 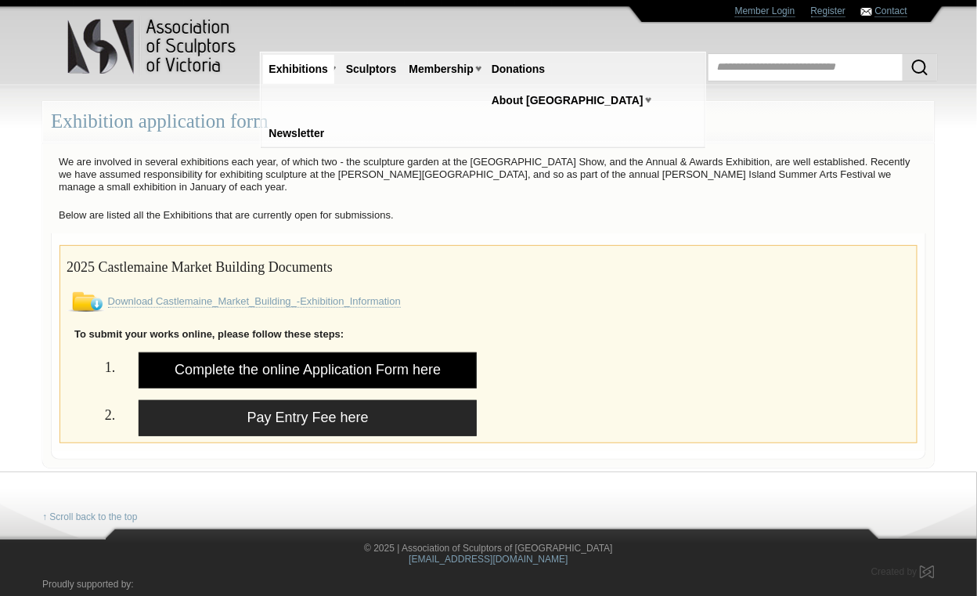 What do you see at coordinates (308, 370) in the screenshot?
I see `a: Complete the online Application Form here` at bounding box center [308, 370].